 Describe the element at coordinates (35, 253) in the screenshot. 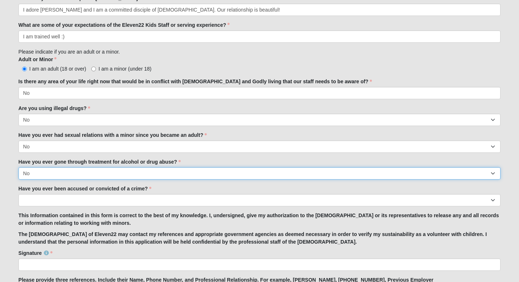

I see `label: Signature` at that location.